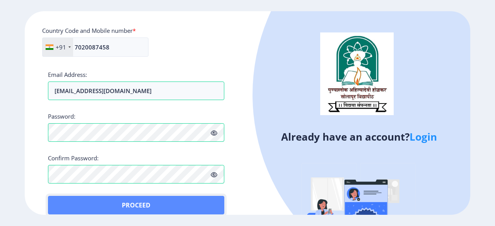 This screenshot has width=495, height=226. I want to click on button: Proceed, so click(136, 205).